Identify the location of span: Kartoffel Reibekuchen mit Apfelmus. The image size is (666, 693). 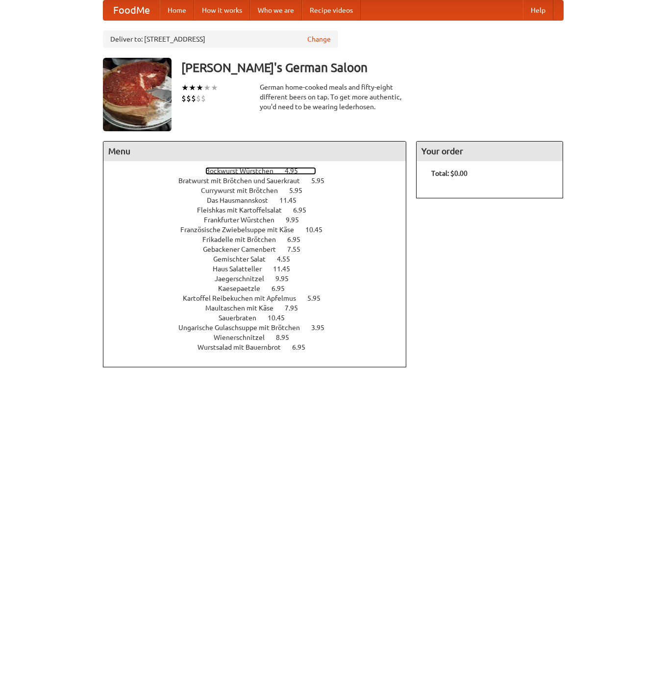
(244, 298).